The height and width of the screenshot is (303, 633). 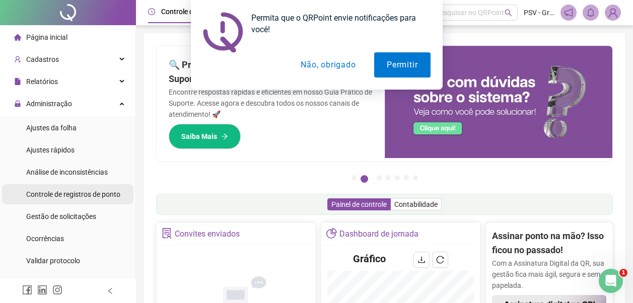 I want to click on button: Permitir, so click(x=402, y=65).